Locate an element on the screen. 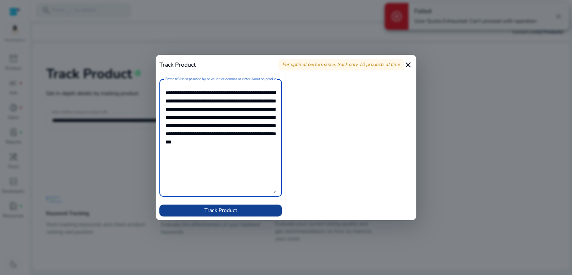  span: For optimal performance, track only 10 products at time is located at coordinates (341, 64).